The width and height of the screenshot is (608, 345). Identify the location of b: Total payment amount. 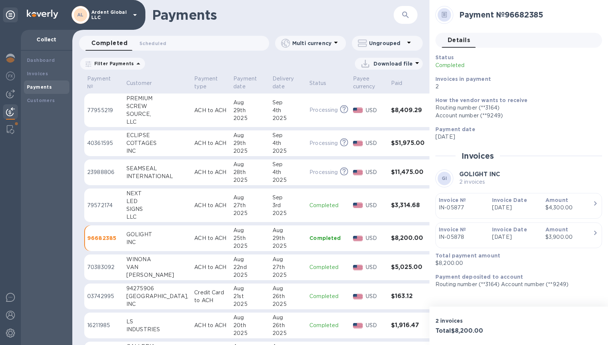
(468, 256).